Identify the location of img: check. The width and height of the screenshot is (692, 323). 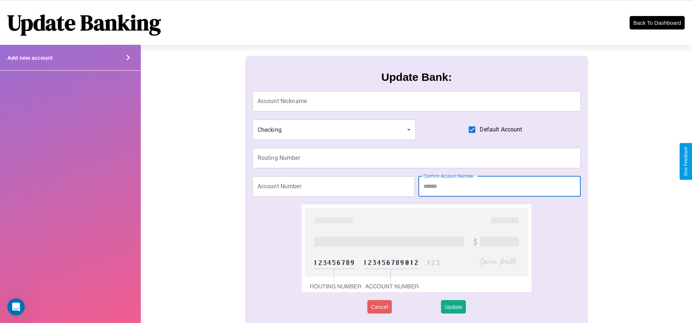
(416, 248).